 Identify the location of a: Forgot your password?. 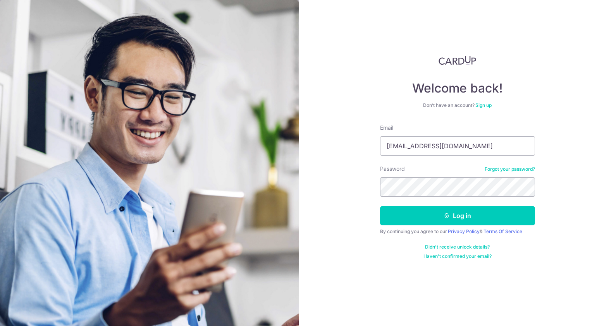
(510, 169).